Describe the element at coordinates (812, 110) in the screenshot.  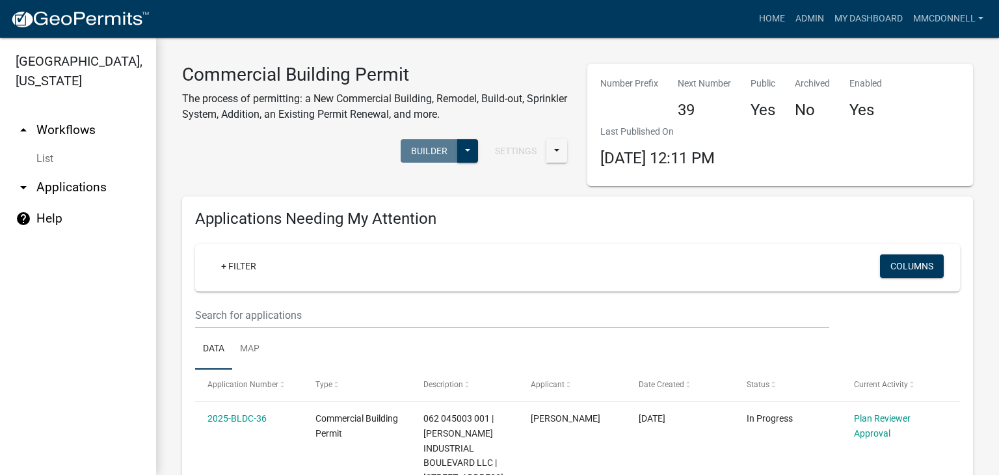
I see `h4: No` at that location.